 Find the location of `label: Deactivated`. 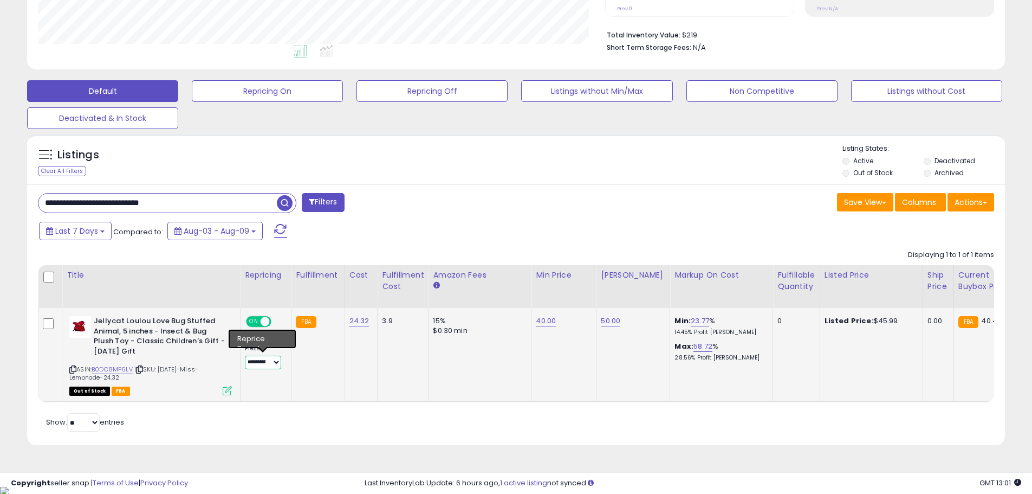

label: Deactivated is located at coordinates (955, 160).